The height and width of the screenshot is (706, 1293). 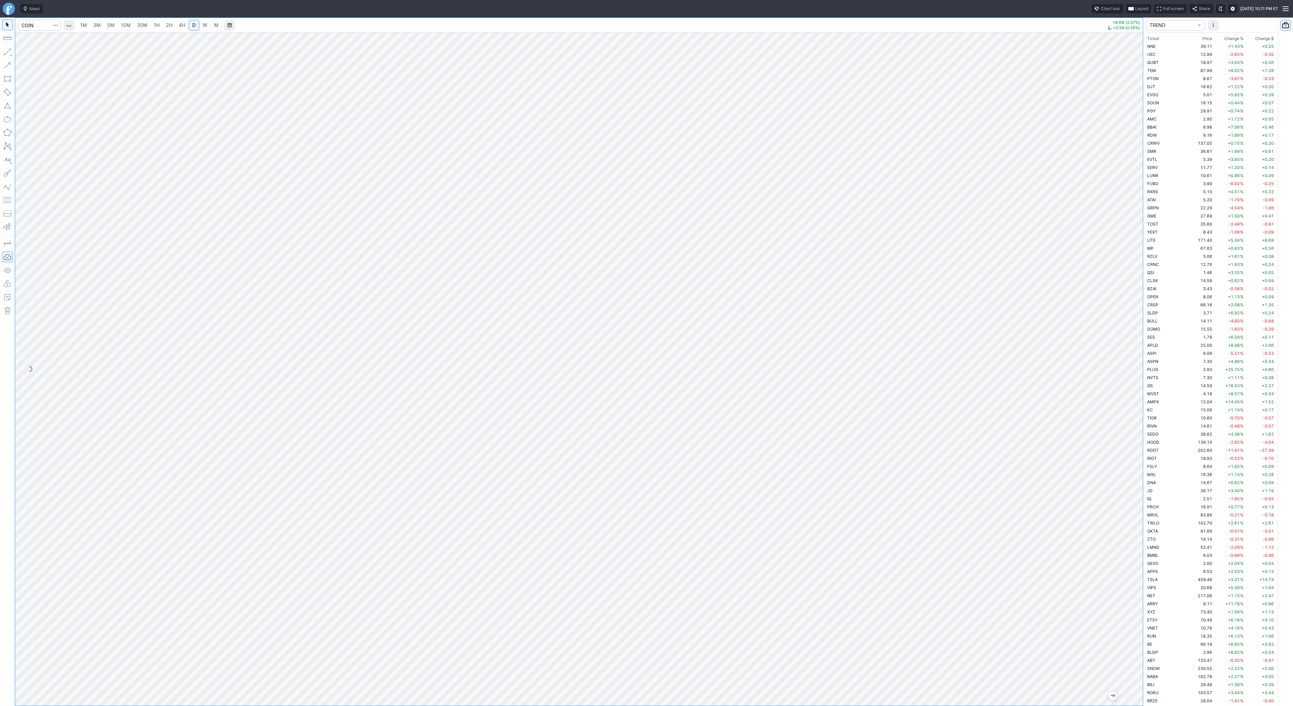 What do you see at coordinates (1170, 9) in the screenshot?
I see `button: Full screen` at bounding box center [1170, 9].